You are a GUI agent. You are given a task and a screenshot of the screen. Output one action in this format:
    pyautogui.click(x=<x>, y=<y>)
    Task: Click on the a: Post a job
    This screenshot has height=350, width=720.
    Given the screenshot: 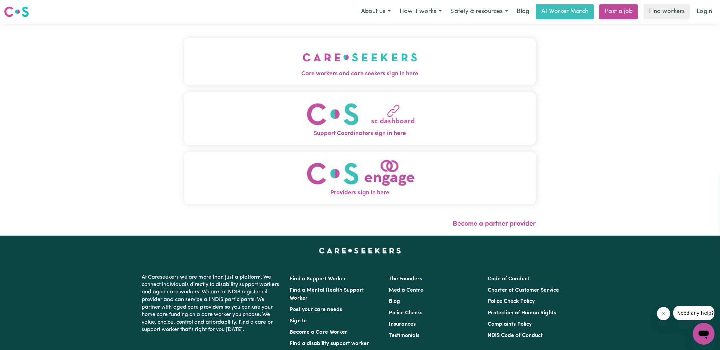 What is the action you would take?
    pyautogui.click(x=619, y=12)
    